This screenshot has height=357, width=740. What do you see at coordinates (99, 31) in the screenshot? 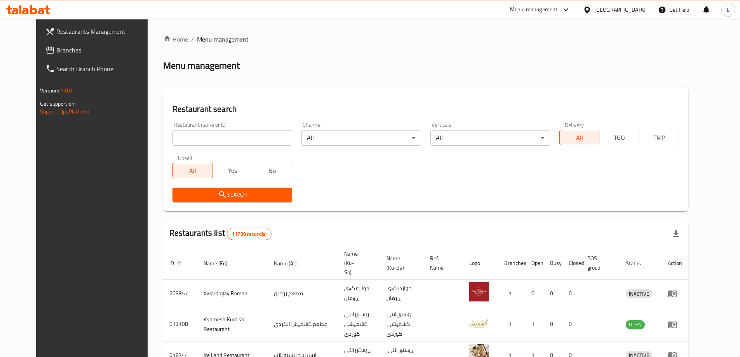
I see `a: Restaurants Management` at bounding box center [99, 31].